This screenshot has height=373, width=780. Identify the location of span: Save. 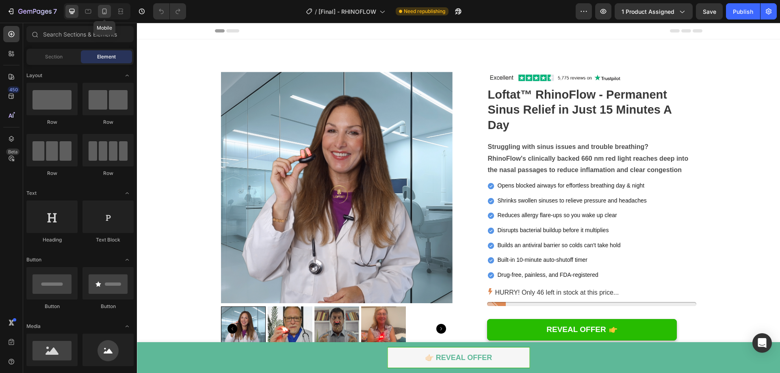
(709, 11).